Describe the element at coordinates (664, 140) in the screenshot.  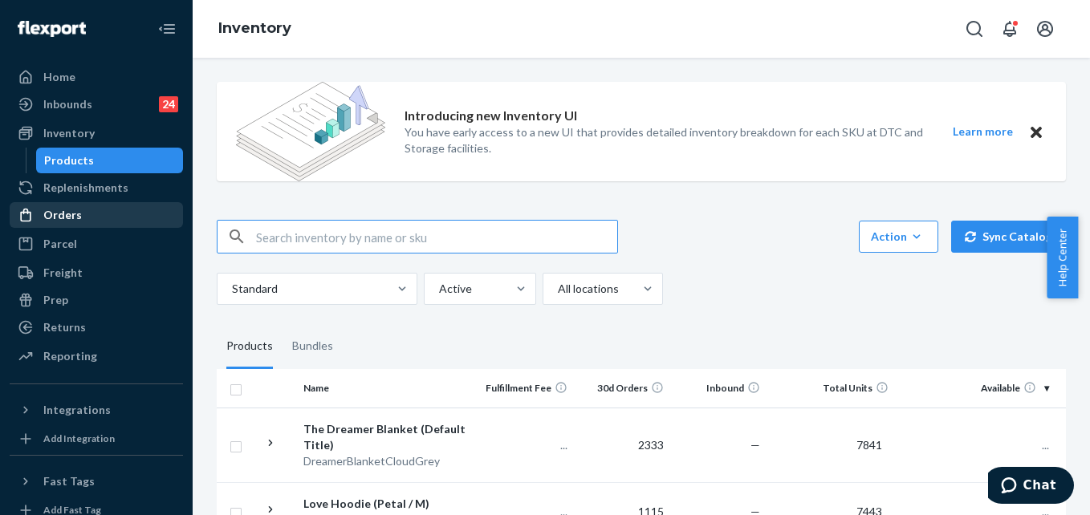
I see `p: You have early access to a new UI that provides detailed inventory breakdown for each SKU at DTC ...` at that location.